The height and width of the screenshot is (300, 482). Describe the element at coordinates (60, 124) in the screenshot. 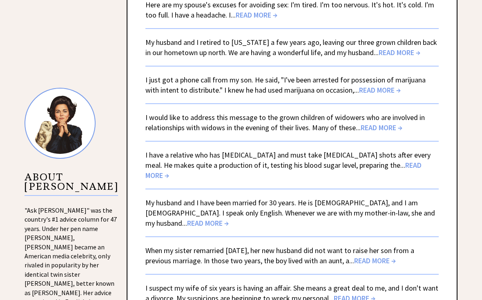

I see `img: Ann8%20v2%20small.png` at that location.